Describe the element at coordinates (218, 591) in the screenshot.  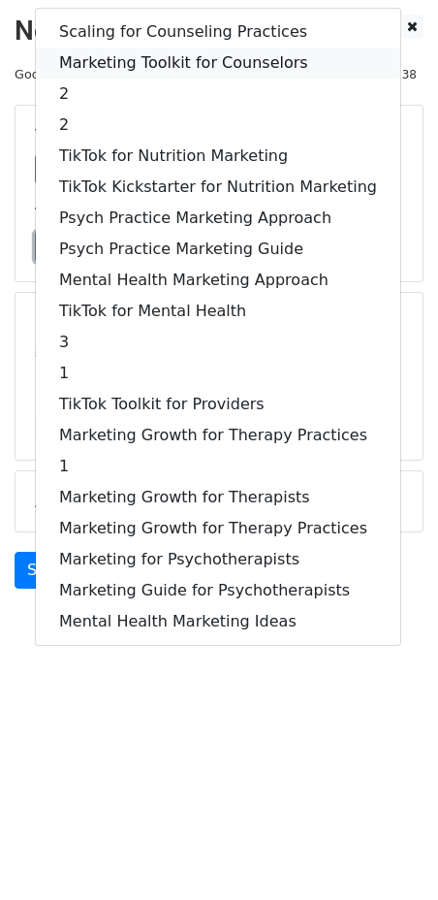
I see `a: Marketing Guide for Psychotherapists` at that location.